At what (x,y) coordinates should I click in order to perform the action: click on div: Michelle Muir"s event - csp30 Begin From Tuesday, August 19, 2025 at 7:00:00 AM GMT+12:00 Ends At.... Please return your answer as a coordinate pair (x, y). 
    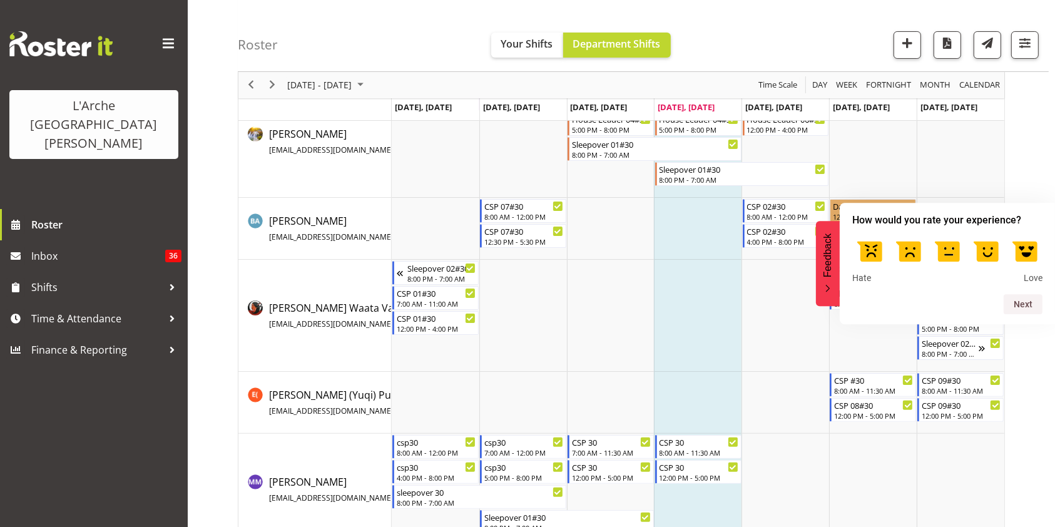
    Looking at the image, I should click on (523, 447).